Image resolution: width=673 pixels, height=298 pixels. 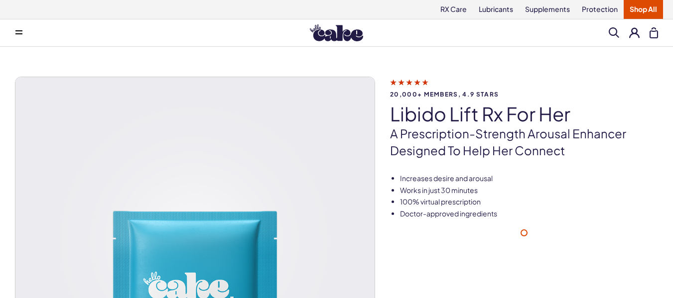 I want to click on li: Works in just 30 minutes, so click(x=529, y=191).